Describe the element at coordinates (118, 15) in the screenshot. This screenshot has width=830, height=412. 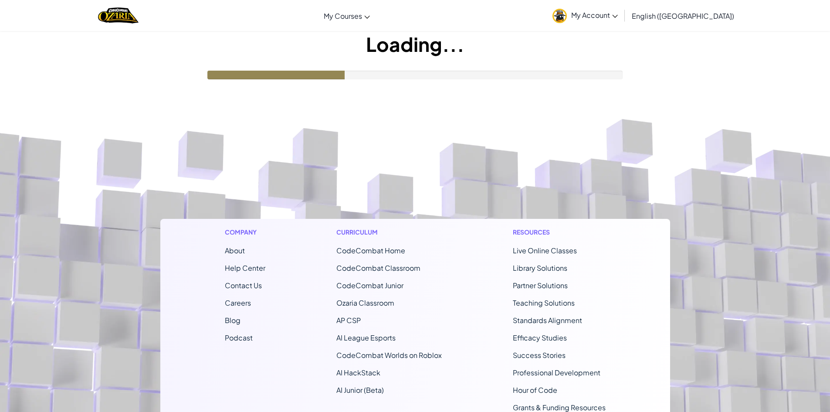
I see `a: Ozaria by CodeCombat logo` at that location.